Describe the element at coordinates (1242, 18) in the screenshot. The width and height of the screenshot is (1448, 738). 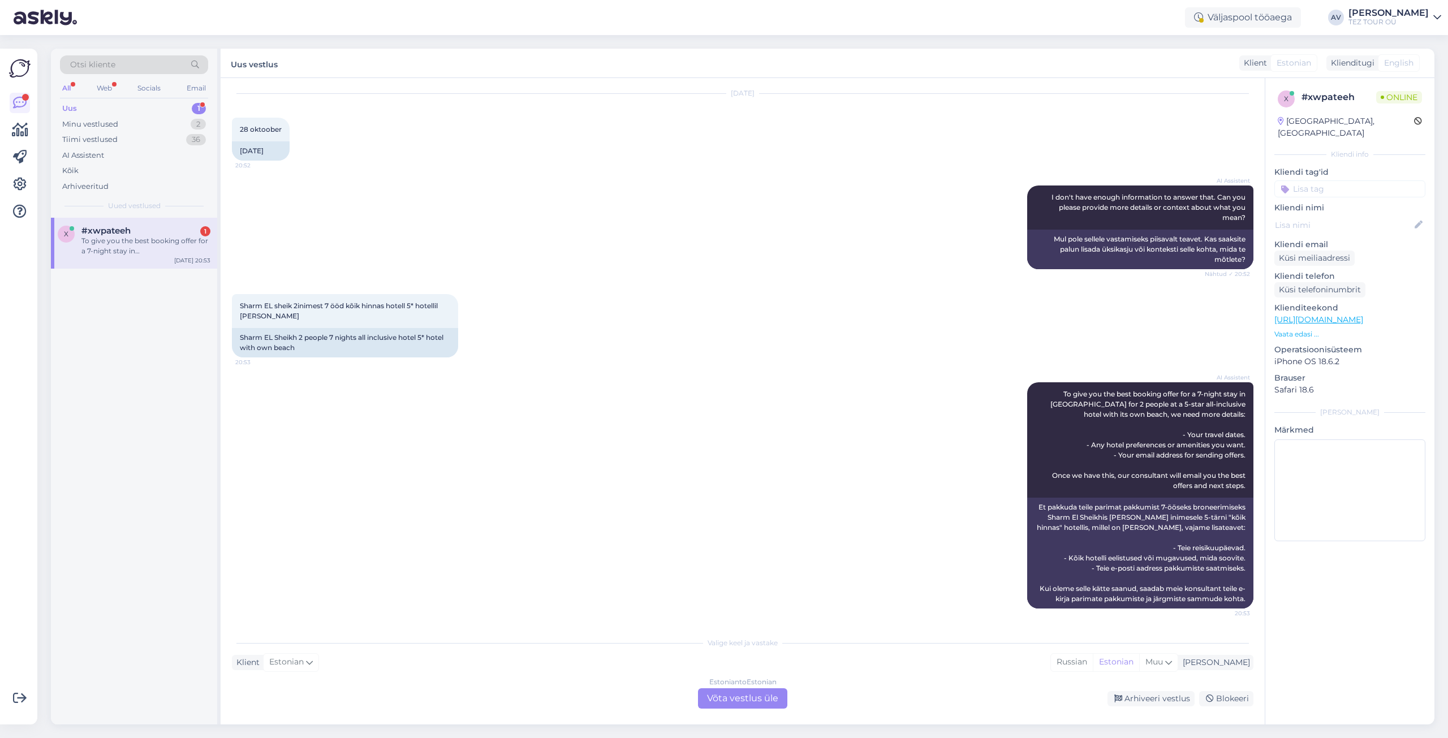
I see `div: Väljaspool tööaega` at that location.